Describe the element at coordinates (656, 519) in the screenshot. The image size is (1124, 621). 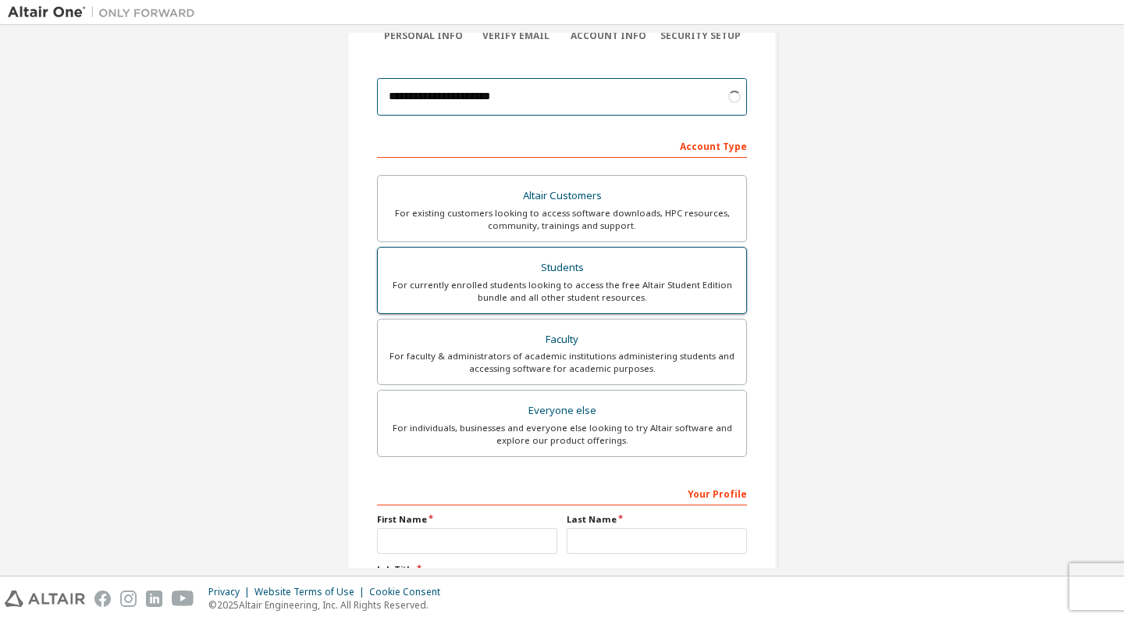
I see `label: Last Name` at that location.